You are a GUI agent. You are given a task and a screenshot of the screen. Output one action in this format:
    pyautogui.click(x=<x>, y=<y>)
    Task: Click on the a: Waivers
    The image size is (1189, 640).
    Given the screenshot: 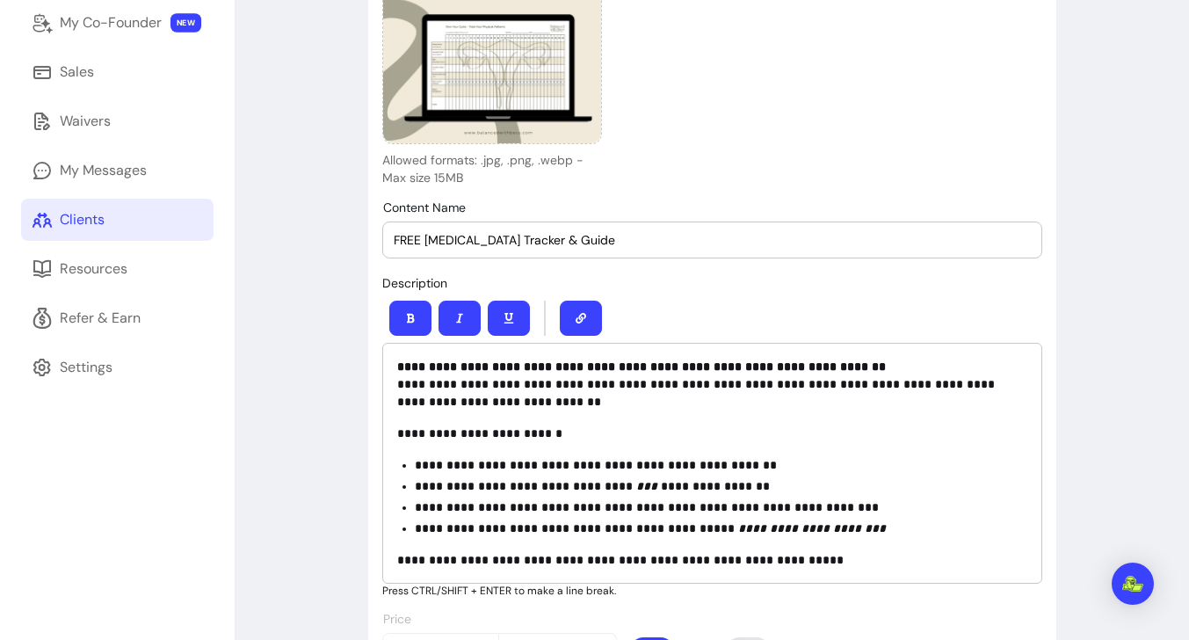 What is the action you would take?
    pyautogui.click(x=117, y=121)
    